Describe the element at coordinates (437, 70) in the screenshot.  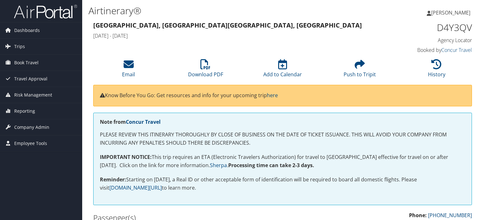
I see `a: History` at that location.